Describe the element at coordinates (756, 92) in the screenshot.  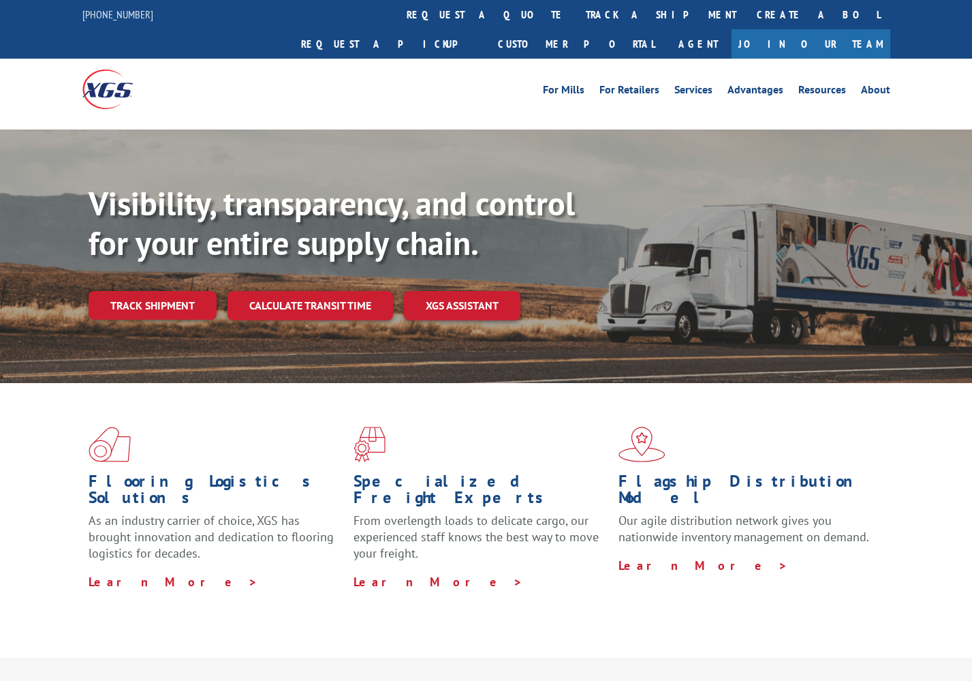
I see `a: Advantages` at that location.